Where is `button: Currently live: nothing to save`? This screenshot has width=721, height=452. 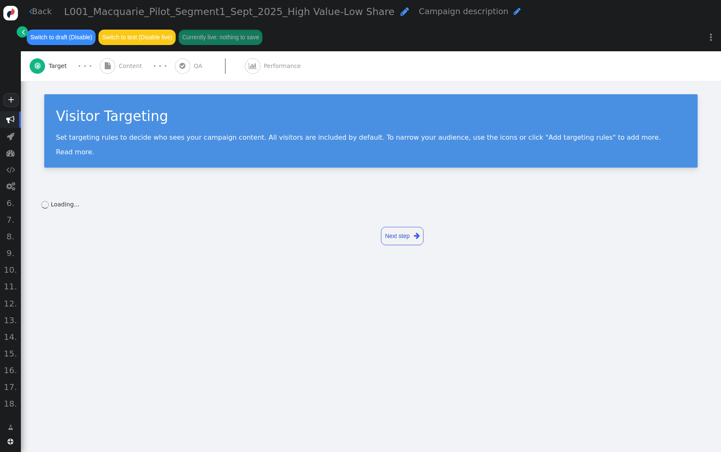 button: Currently live: nothing to save is located at coordinates (220, 37).